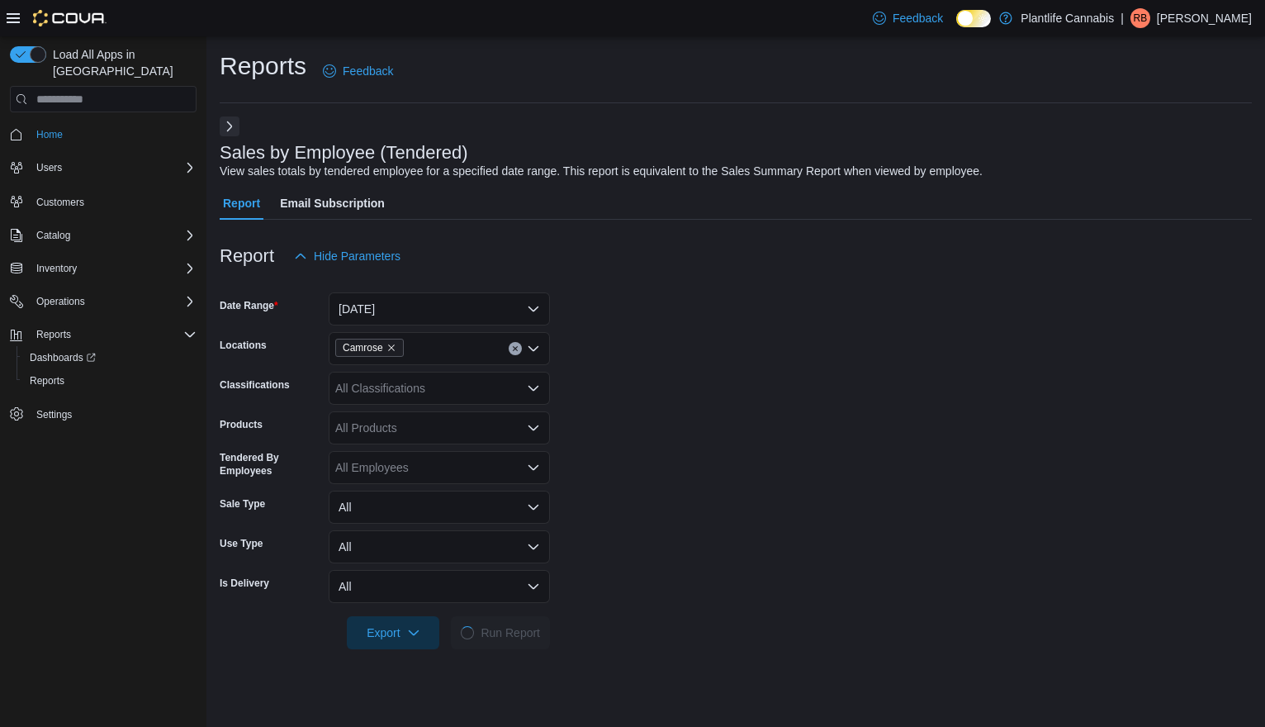 The width and height of the screenshot is (1265, 727). I want to click on div: View sales totals by tendered employee for a specified date range. This report is equivalent to t..., so click(601, 171).